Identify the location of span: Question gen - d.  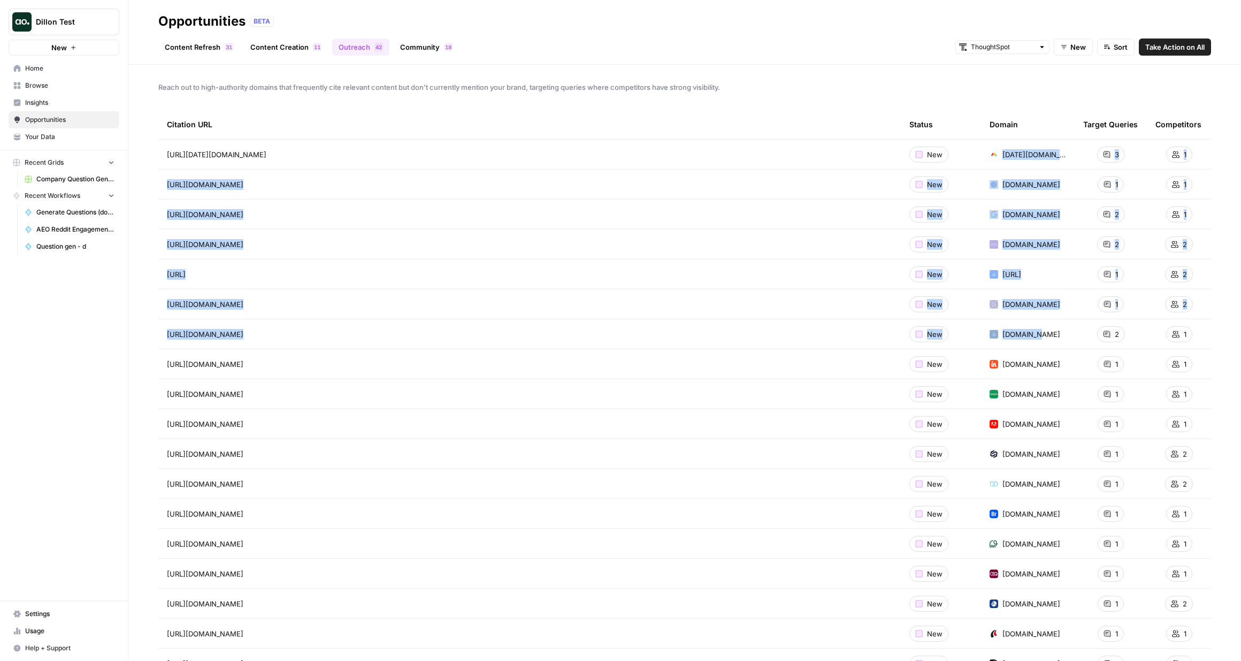
(75, 247).